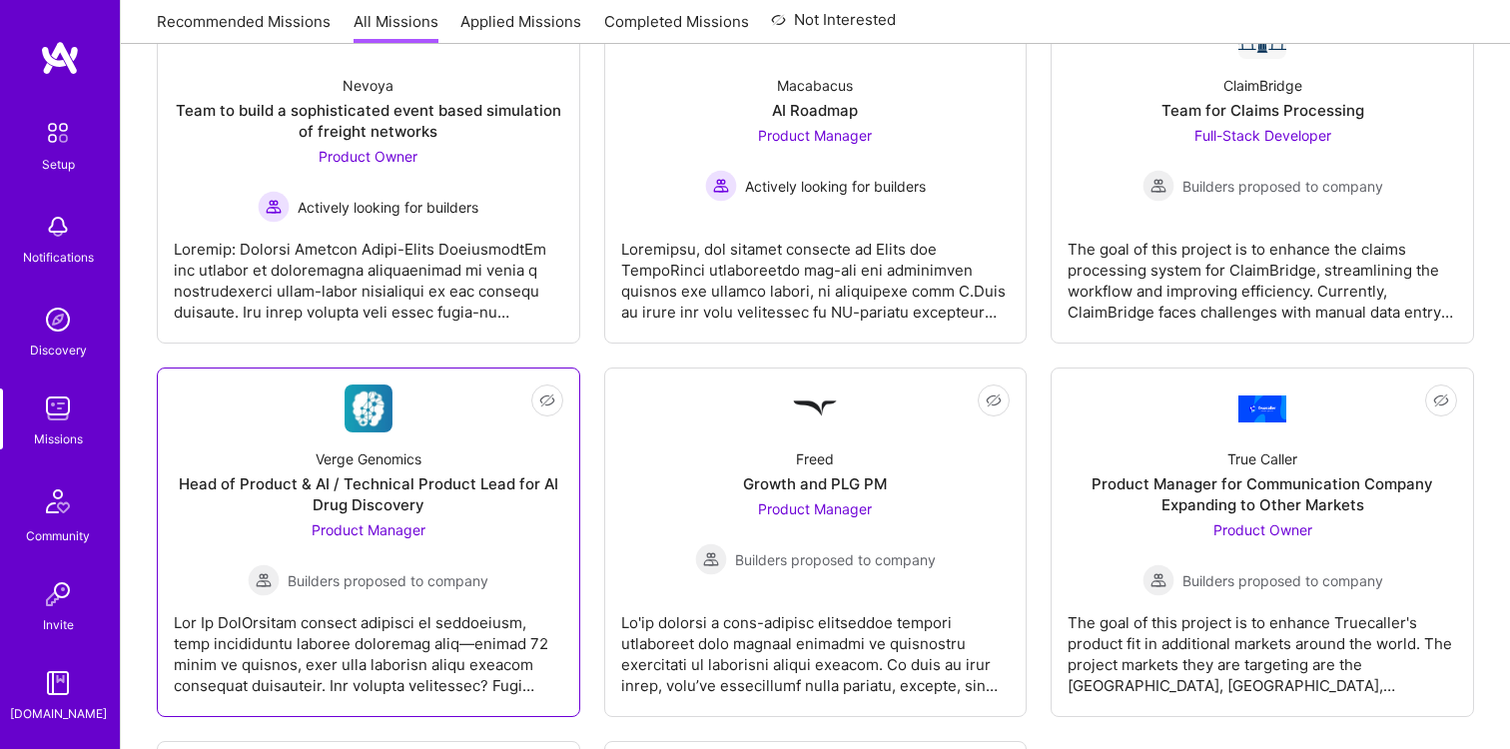 The image size is (1510, 749). Describe the element at coordinates (58, 683) in the screenshot. I see `img: guide book` at that location.